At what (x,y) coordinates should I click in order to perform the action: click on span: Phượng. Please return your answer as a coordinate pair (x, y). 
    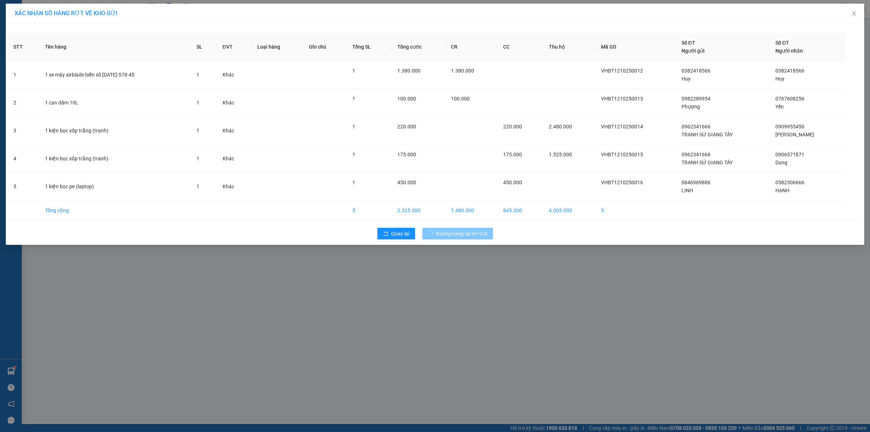
    Looking at the image, I should click on (691, 107).